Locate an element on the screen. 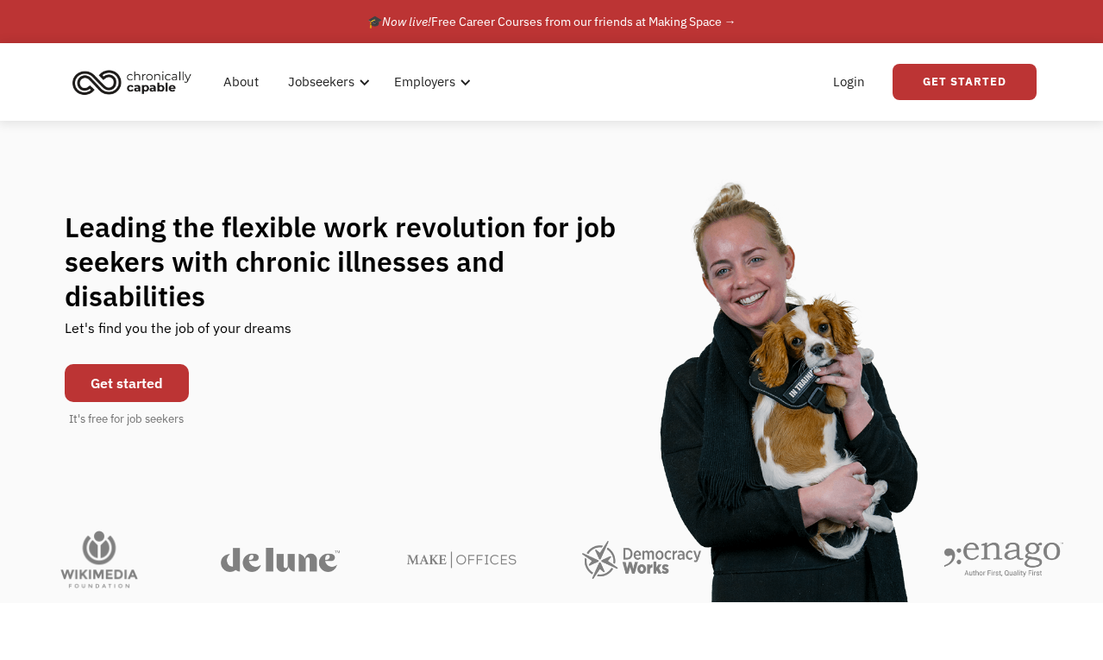 The image size is (1103, 660). img: Chronically Capable logo is located at coordinates (132, 82).